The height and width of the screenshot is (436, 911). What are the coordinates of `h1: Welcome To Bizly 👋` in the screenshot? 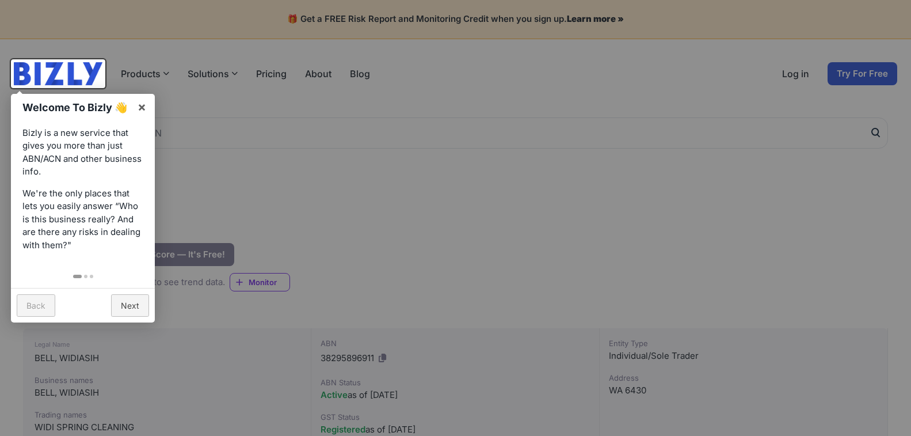 It's located at (77, 107).